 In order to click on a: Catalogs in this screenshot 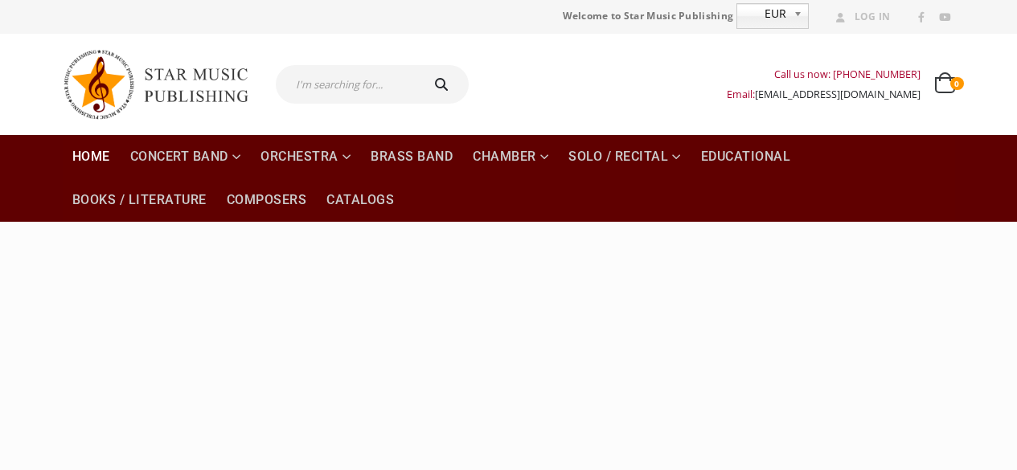, I will do `click(360, 200)`.